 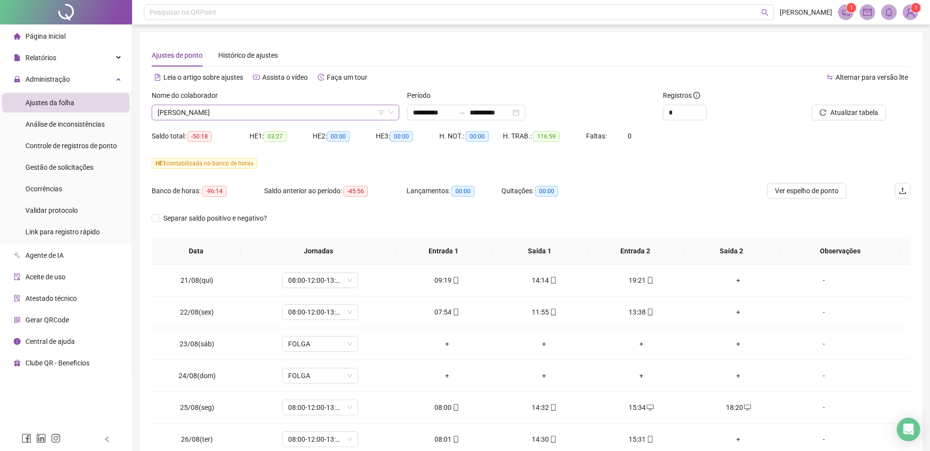 I want to click on span: 116:59, so click(x=546, y=136).